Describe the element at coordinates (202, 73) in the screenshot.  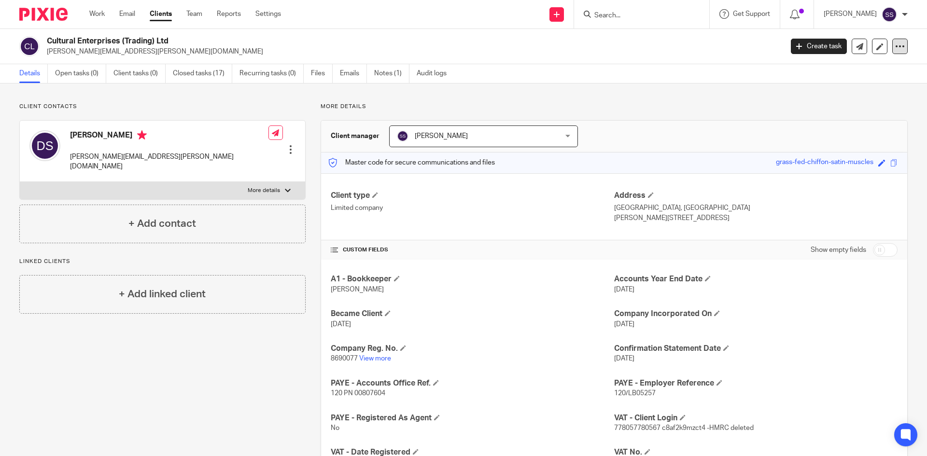
I see `a: Closed tasks (17)` at that location.